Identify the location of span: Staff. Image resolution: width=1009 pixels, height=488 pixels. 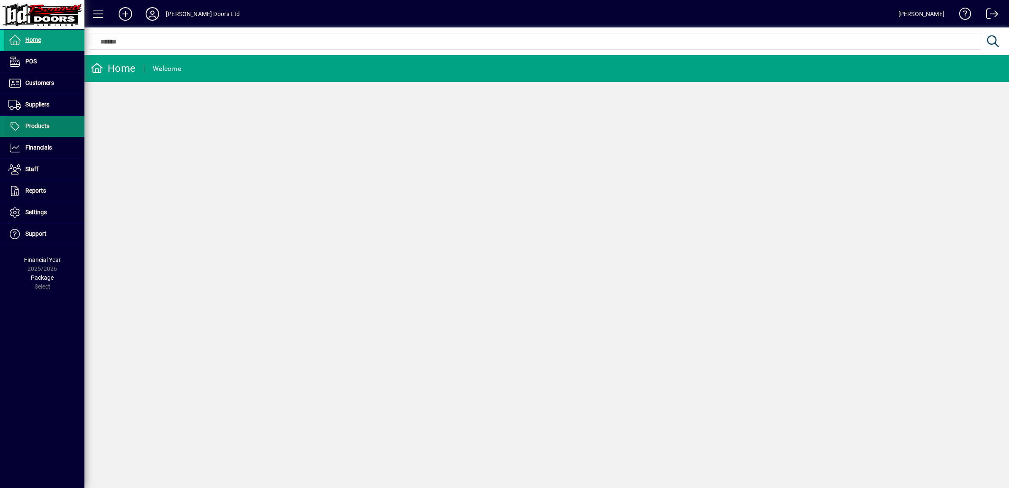
(32, 169).